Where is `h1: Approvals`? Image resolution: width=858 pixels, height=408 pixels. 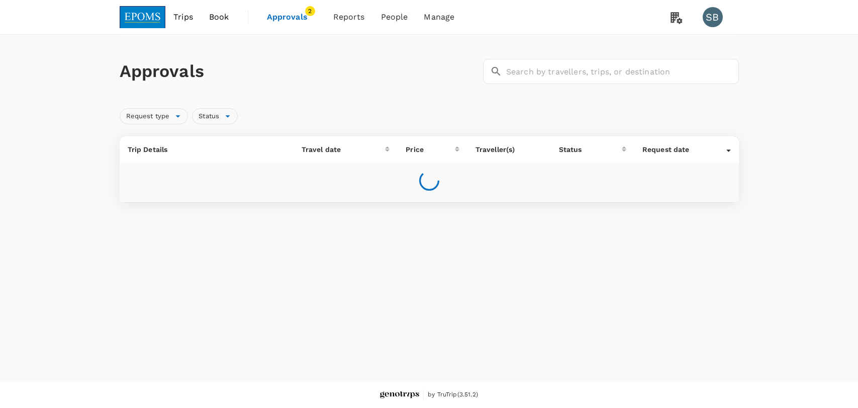 h1: Approvals is located at coordinates (299, 71).